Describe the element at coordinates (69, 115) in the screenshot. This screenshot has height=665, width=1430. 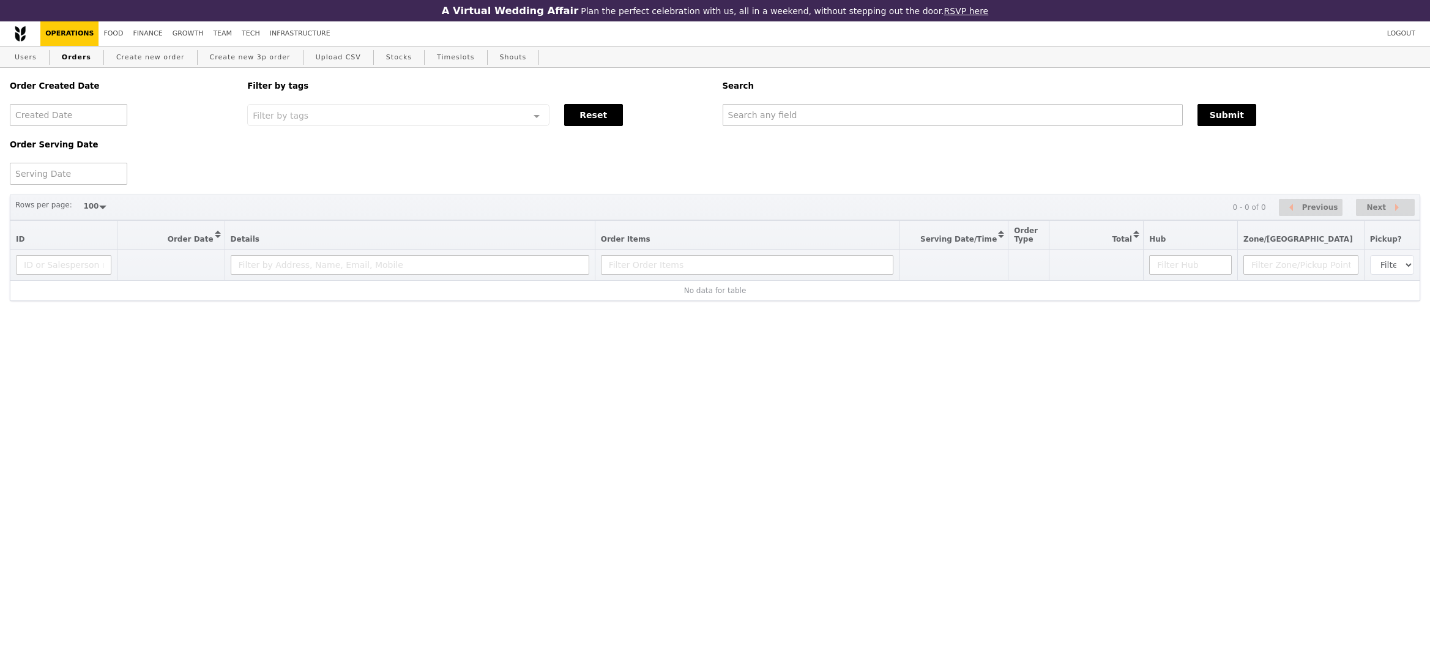
I see `input: Created Date` at that location.